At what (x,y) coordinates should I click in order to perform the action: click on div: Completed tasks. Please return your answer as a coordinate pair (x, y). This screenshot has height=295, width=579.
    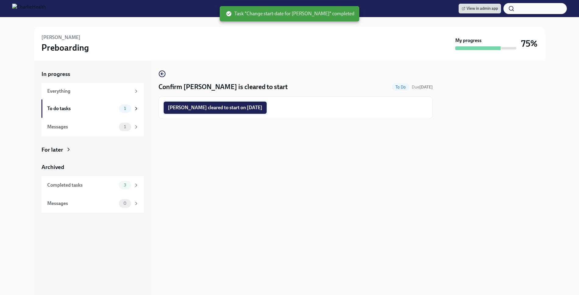
    Looking at the image, I should click on (82, 185).